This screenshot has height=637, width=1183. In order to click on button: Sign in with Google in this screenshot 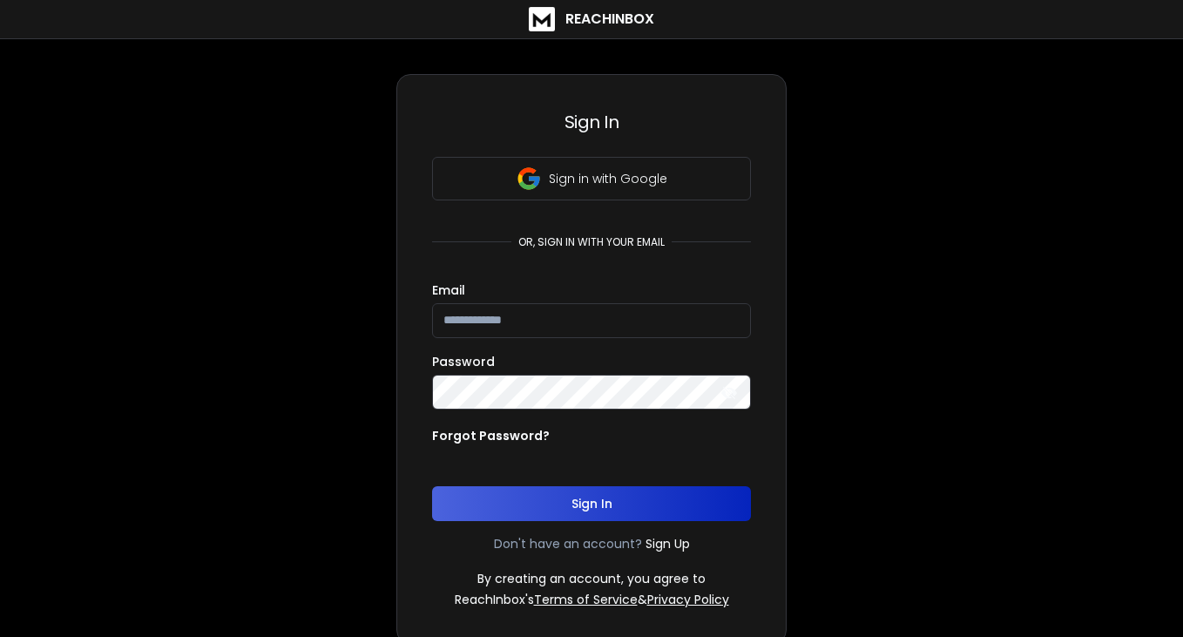, I will do `click(592, 179)`.